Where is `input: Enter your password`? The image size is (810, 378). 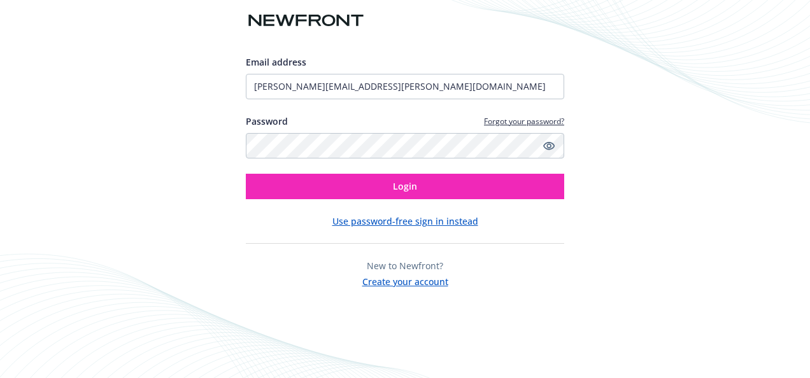 input: Enter your password is located at coordinates (405, 146).